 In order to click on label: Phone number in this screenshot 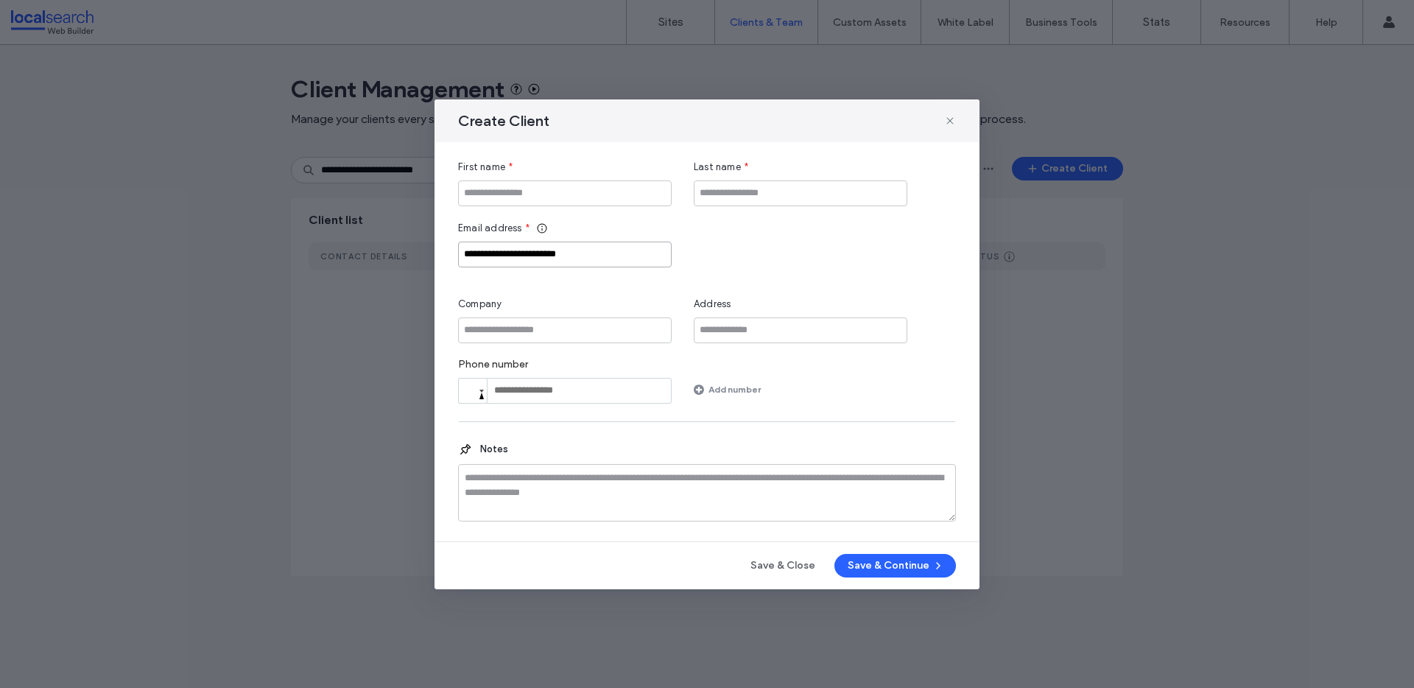, I will do `click(565, 367)`.